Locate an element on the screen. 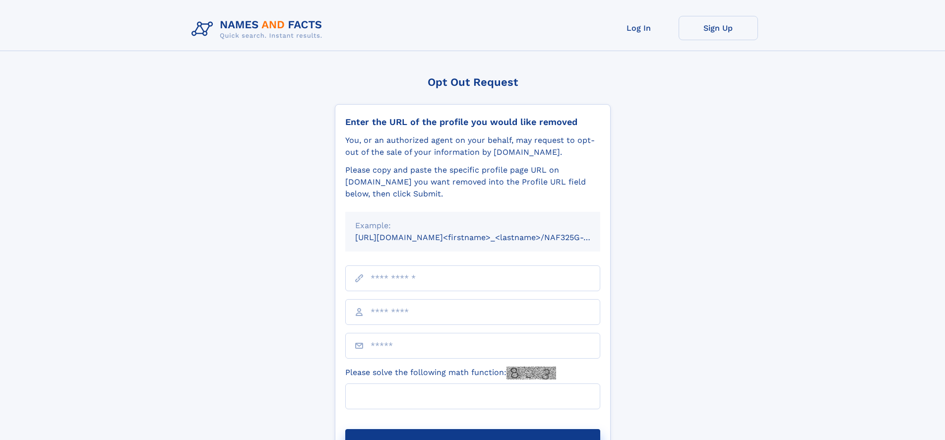 Image resolution: width=945 pixels, height=440 pixels. div: Enter the URL of the profile you would like removed is located at coordinates (473, 122).